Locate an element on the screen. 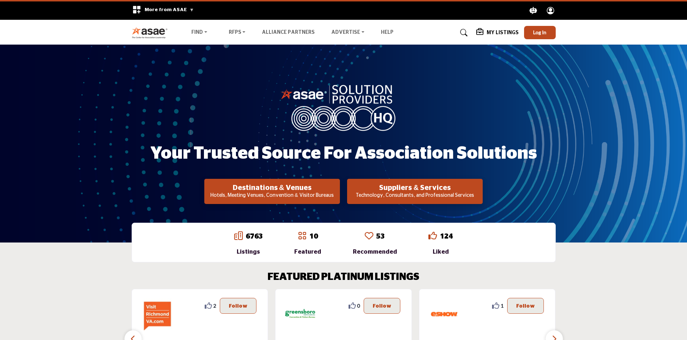 The height and width of the screenshot is (340, 687). h2: Suppliers & Services is located at coordinates (415, 188).